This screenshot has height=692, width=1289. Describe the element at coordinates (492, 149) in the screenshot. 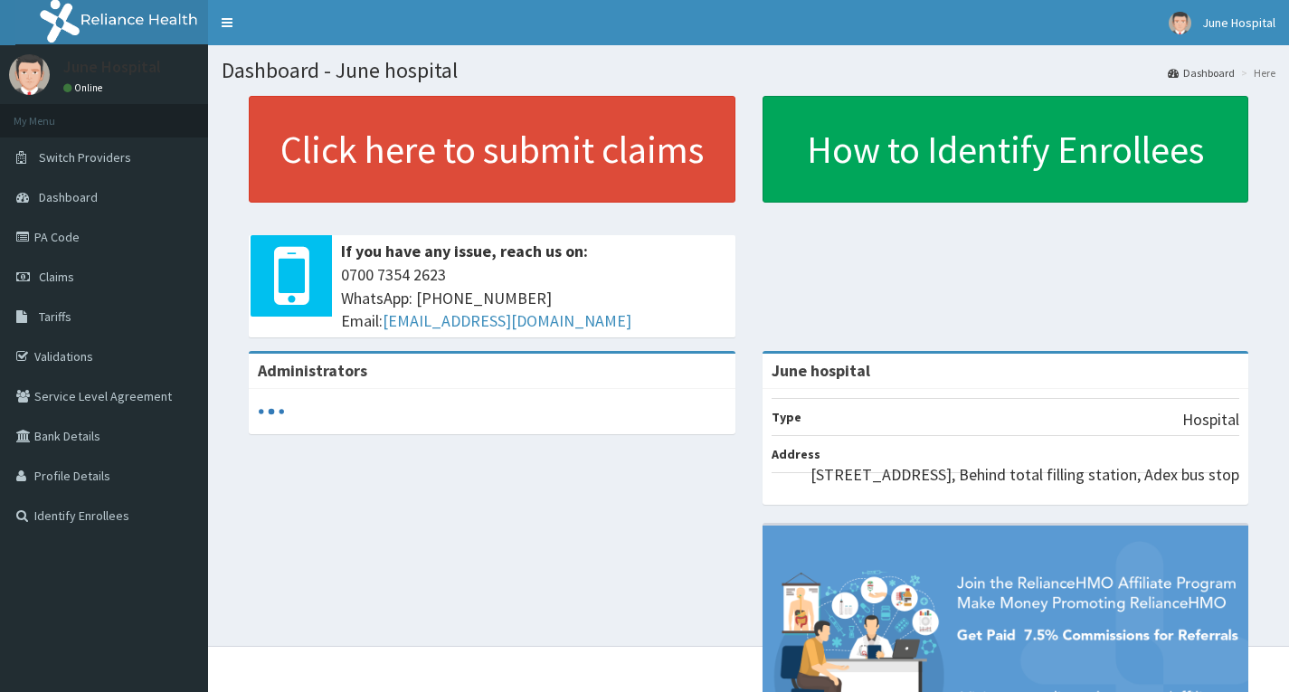

I see `a: Click here to submit claims` at that location.